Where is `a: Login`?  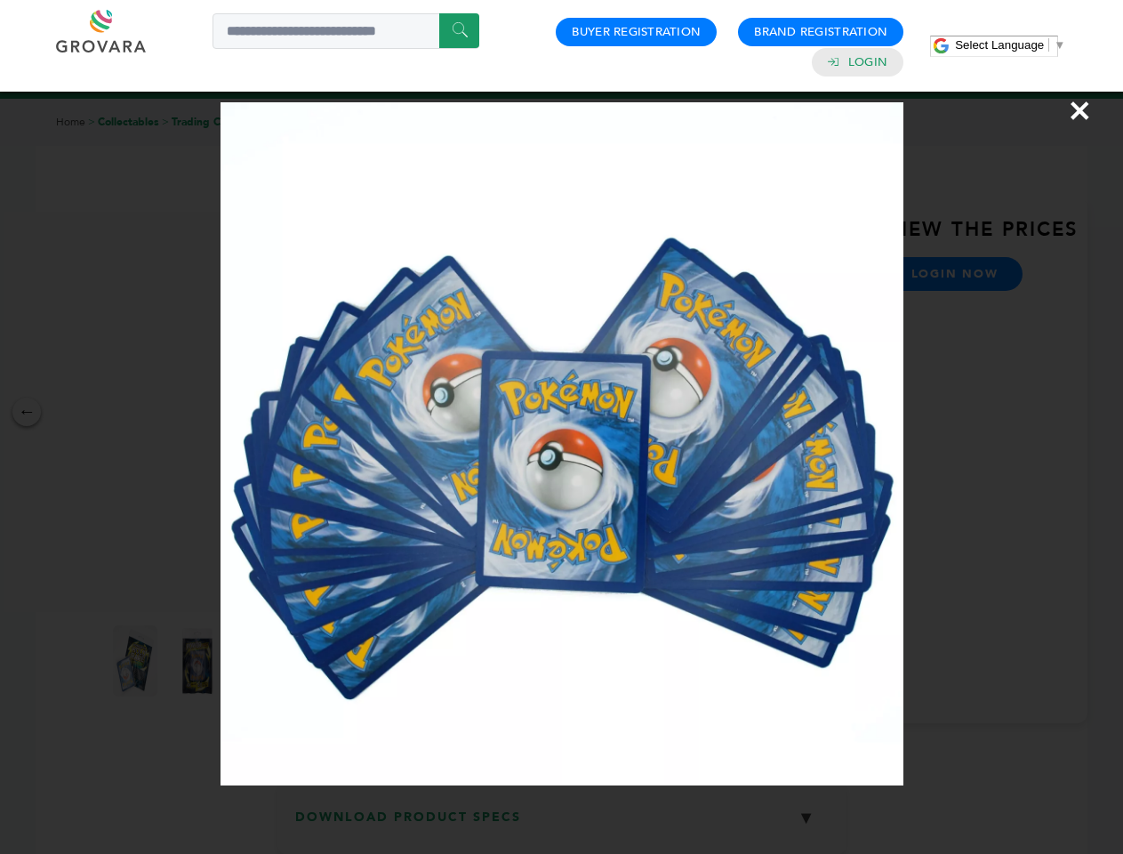
a: Login is located at coordinates (868, 62).